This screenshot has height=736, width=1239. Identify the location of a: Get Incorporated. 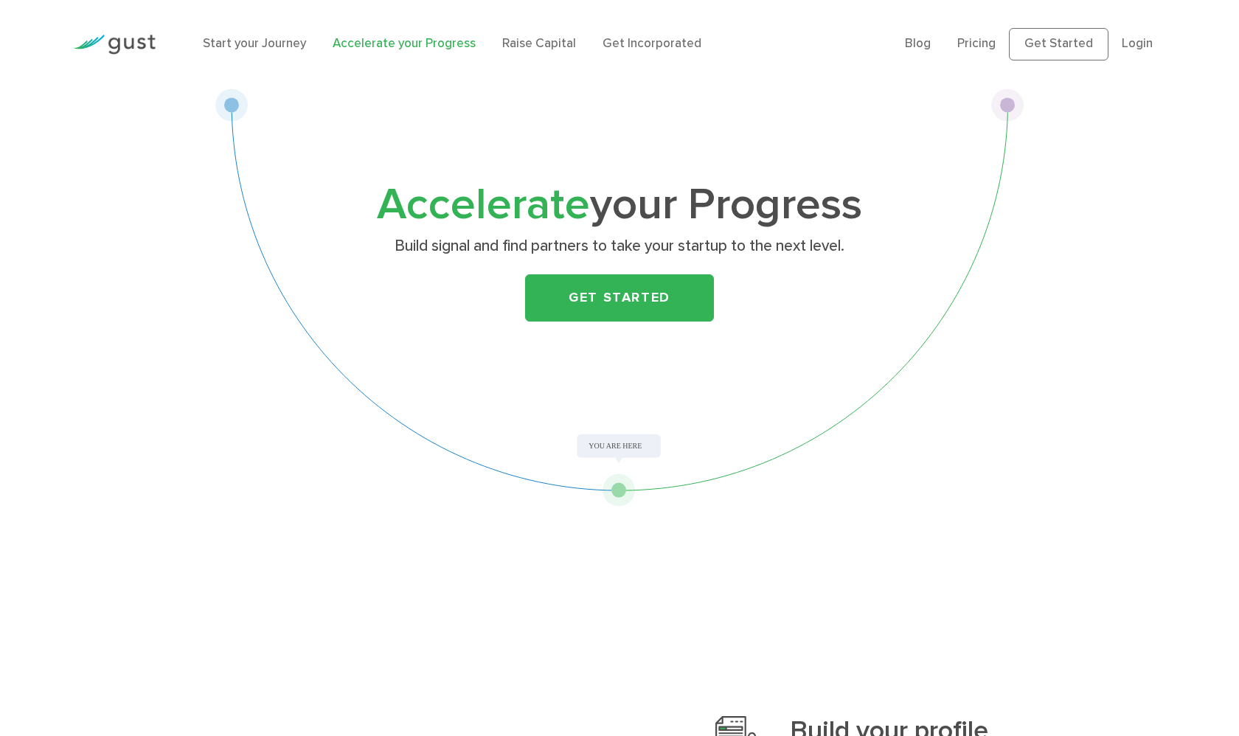
(652, 44).